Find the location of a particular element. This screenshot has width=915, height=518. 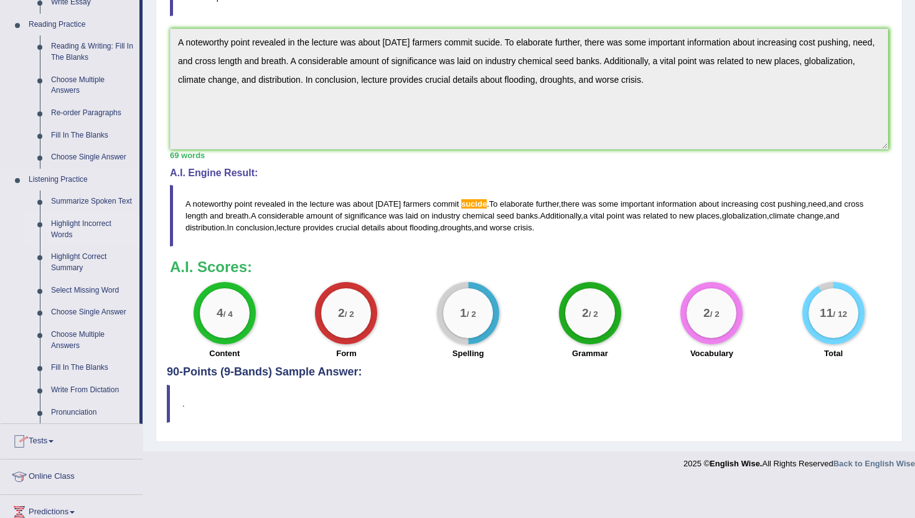

a: Reading Practice is located at coordinates (81, 25).